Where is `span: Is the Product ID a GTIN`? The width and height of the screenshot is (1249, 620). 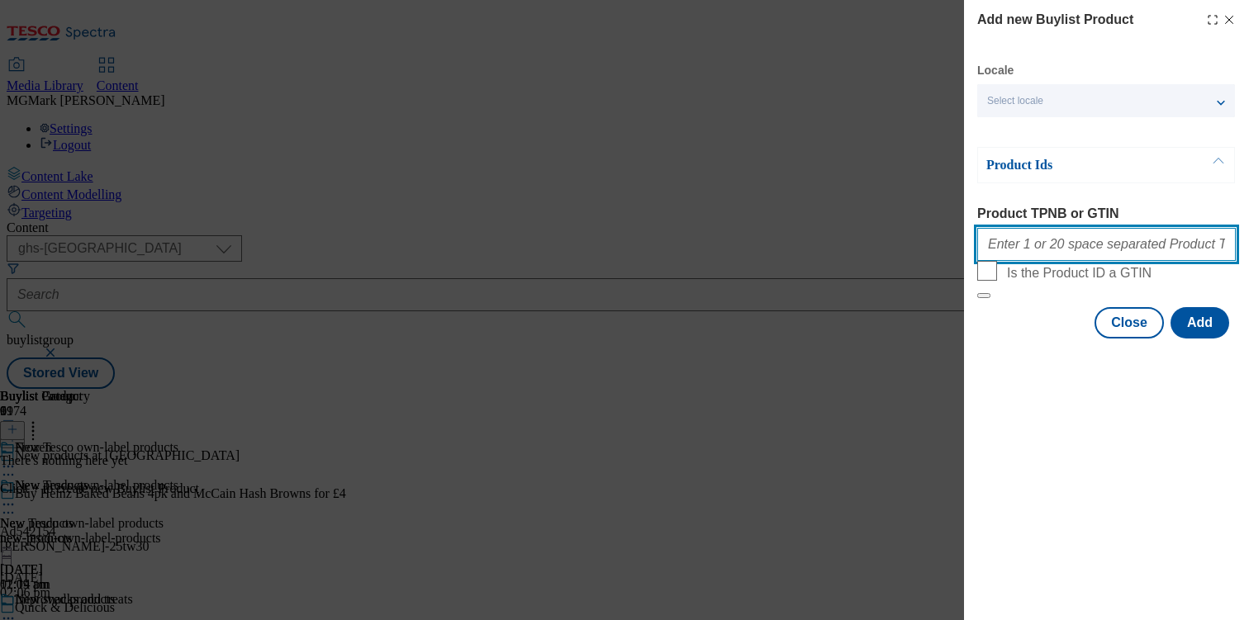
span: Is the Product ID a GTIN is located at coordinates (1079, 273).